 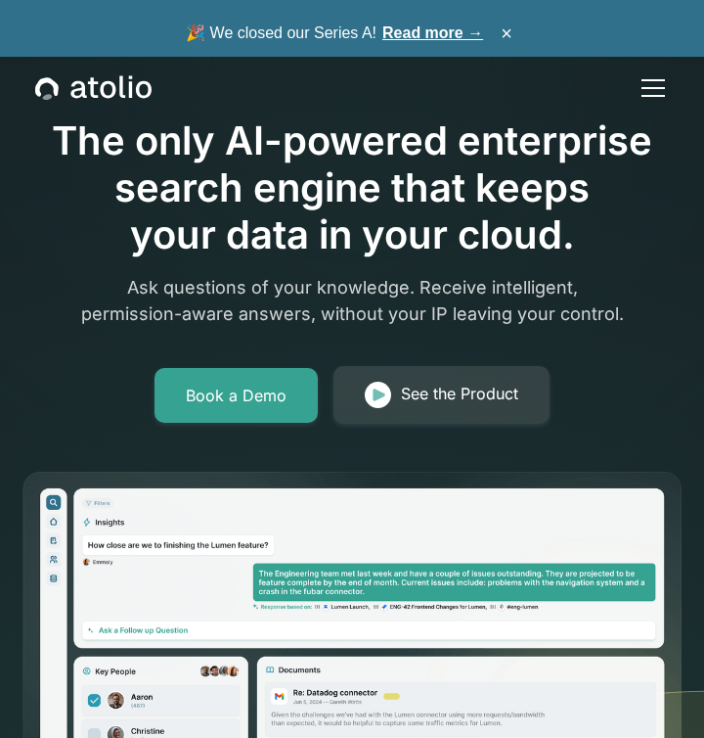 What do you see at coordinates (93, 88) in the screenshot?
I see `a: home` at bounding box center [93, 88].